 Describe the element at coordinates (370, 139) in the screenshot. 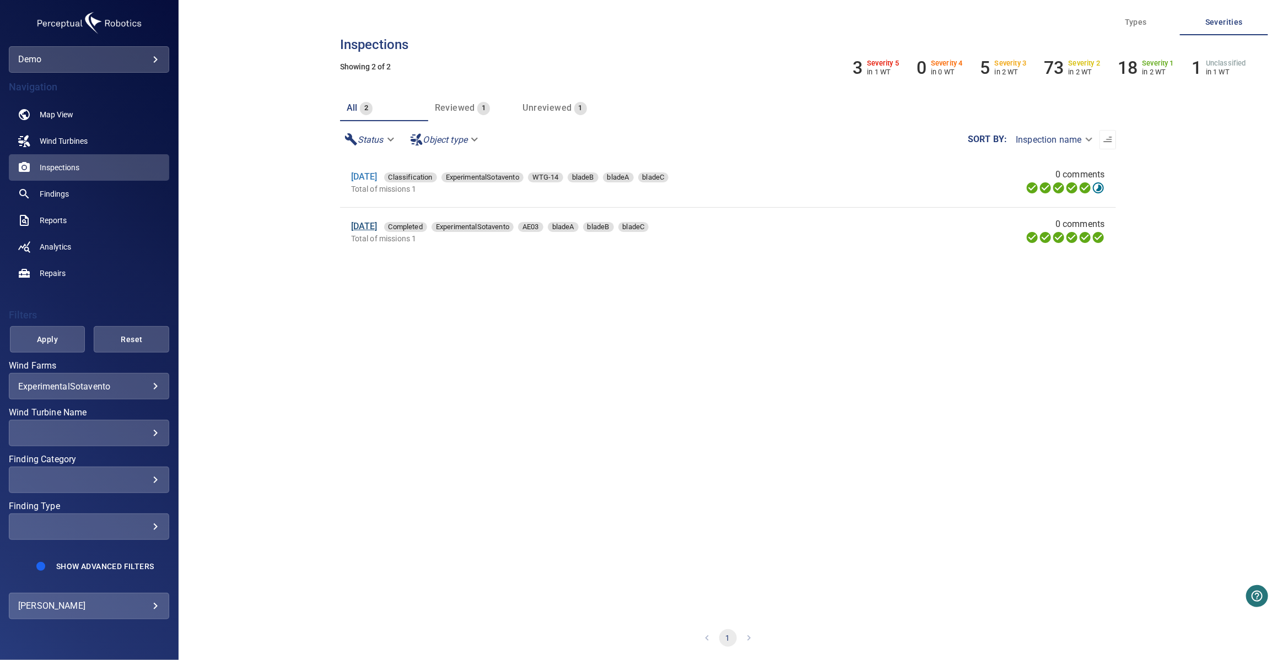

I see `em: Status` at that location.